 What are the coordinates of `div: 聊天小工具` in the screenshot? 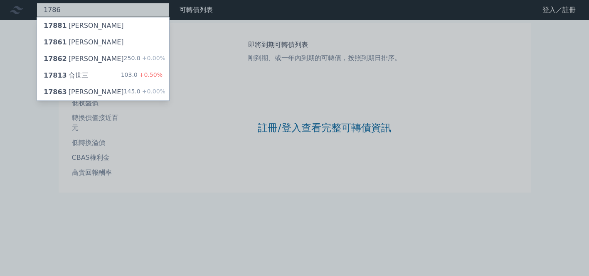 It's located at (568, 256).